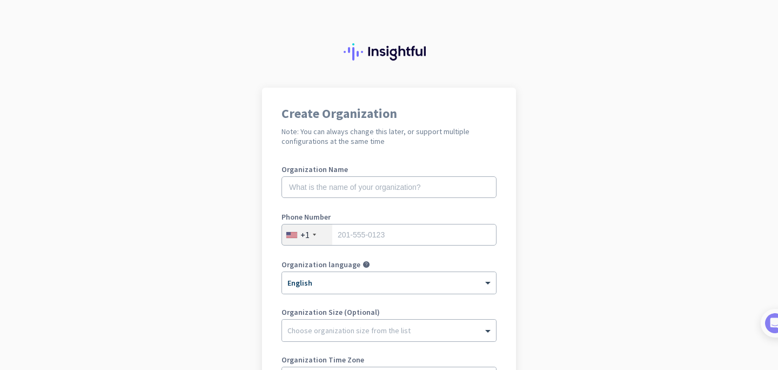 The image size is (778, 370). Describe the element at coordinates (389, 169) in the screenshot. I see `label: Organization Name` at that location.